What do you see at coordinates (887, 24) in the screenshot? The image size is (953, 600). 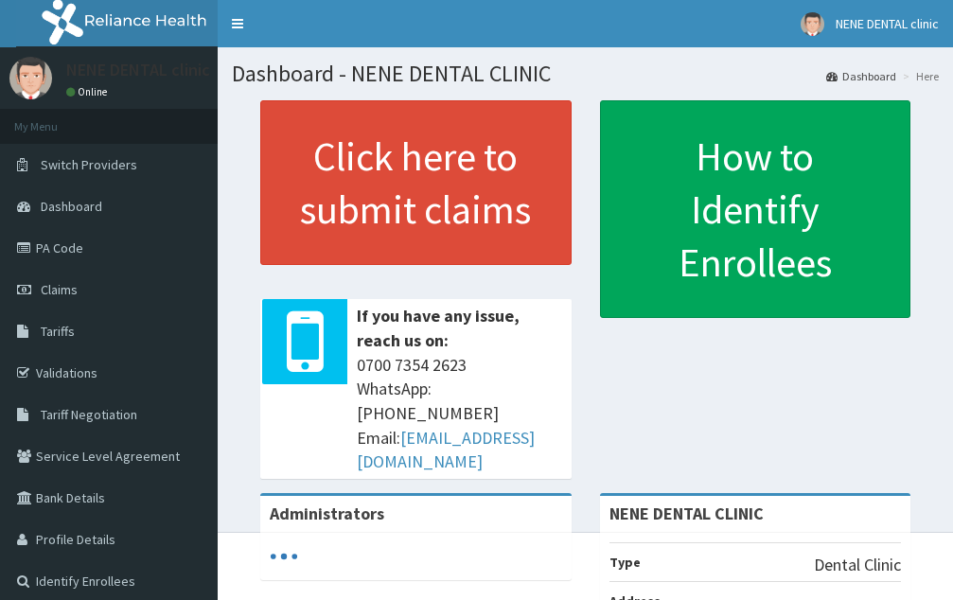 I see `span: NENE DENTAL clinic` at bounding box center [887, 24].